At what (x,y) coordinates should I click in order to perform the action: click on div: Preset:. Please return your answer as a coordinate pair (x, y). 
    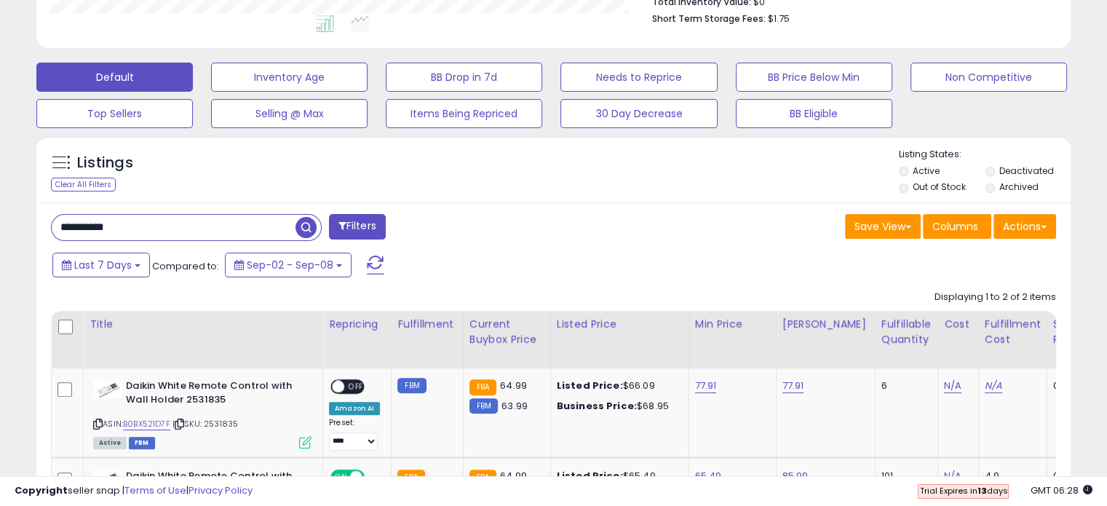
    Looking at the image, I should click on (354, 434).